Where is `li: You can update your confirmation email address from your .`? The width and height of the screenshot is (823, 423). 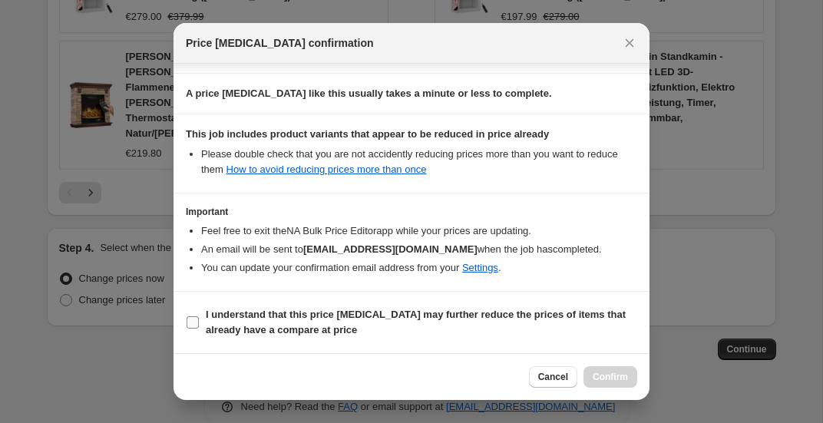 li: You can update your confirmation email address from your . is located at coordinates (419, 268).